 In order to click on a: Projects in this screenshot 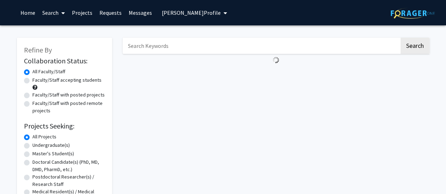, I will do `click(82, 13)`.